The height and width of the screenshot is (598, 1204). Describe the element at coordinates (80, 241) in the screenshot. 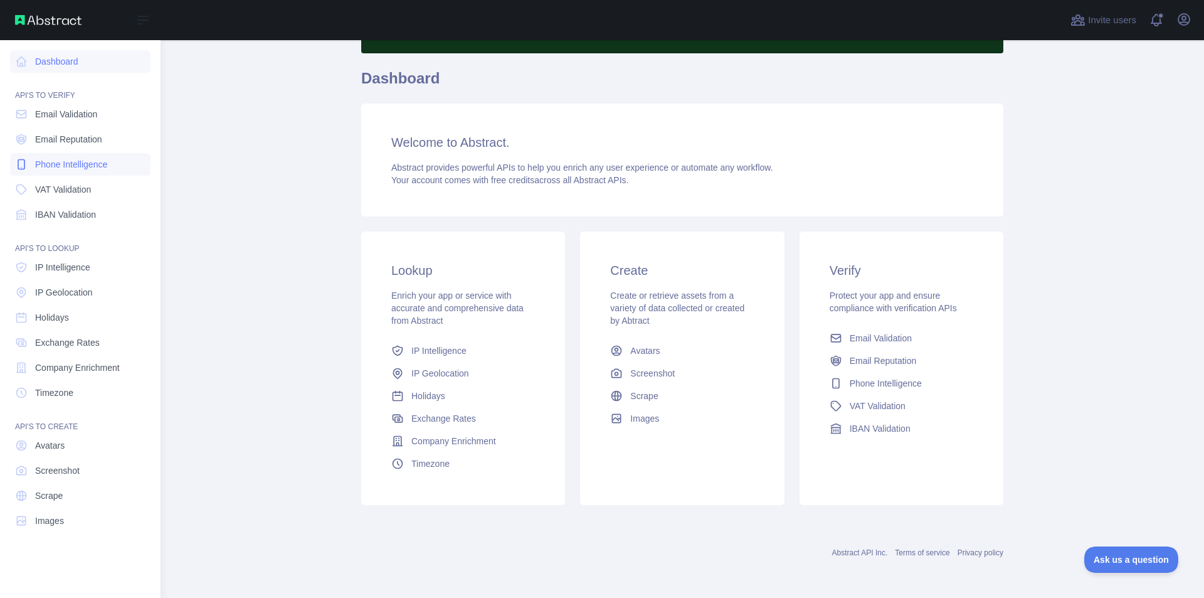

I see `div: API'S TO LOOKUP` at that location.